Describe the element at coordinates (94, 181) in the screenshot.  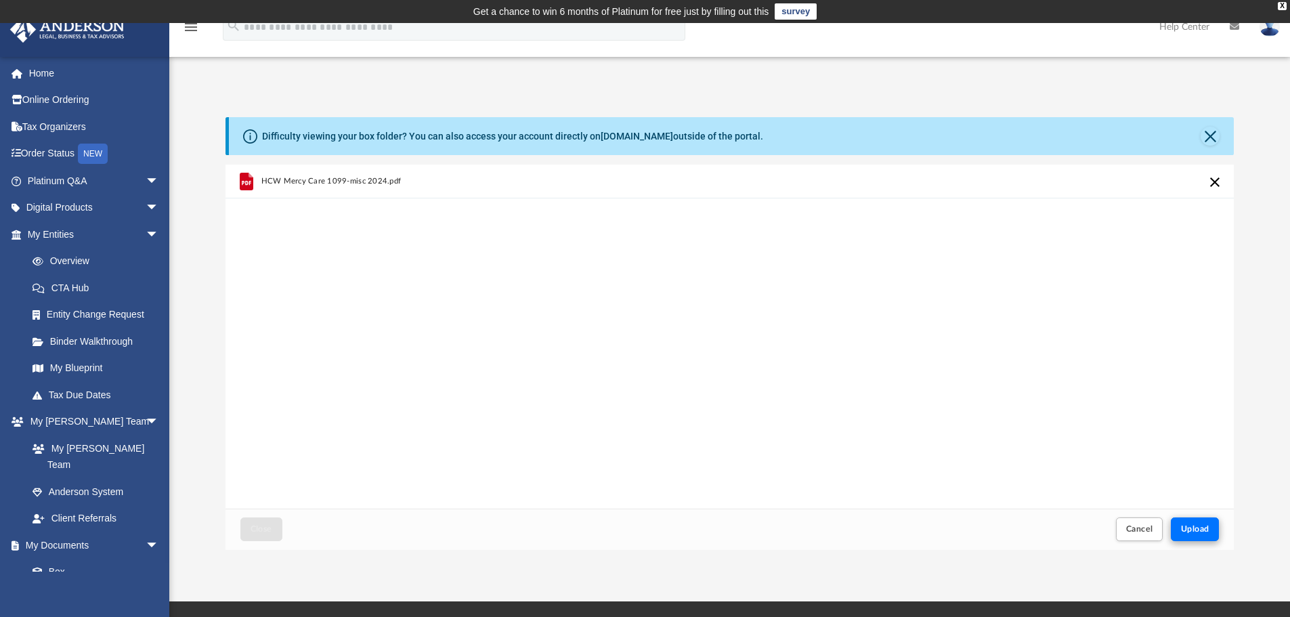
I see `a: Platinum Q&Aarrow_drop_down` at that location.